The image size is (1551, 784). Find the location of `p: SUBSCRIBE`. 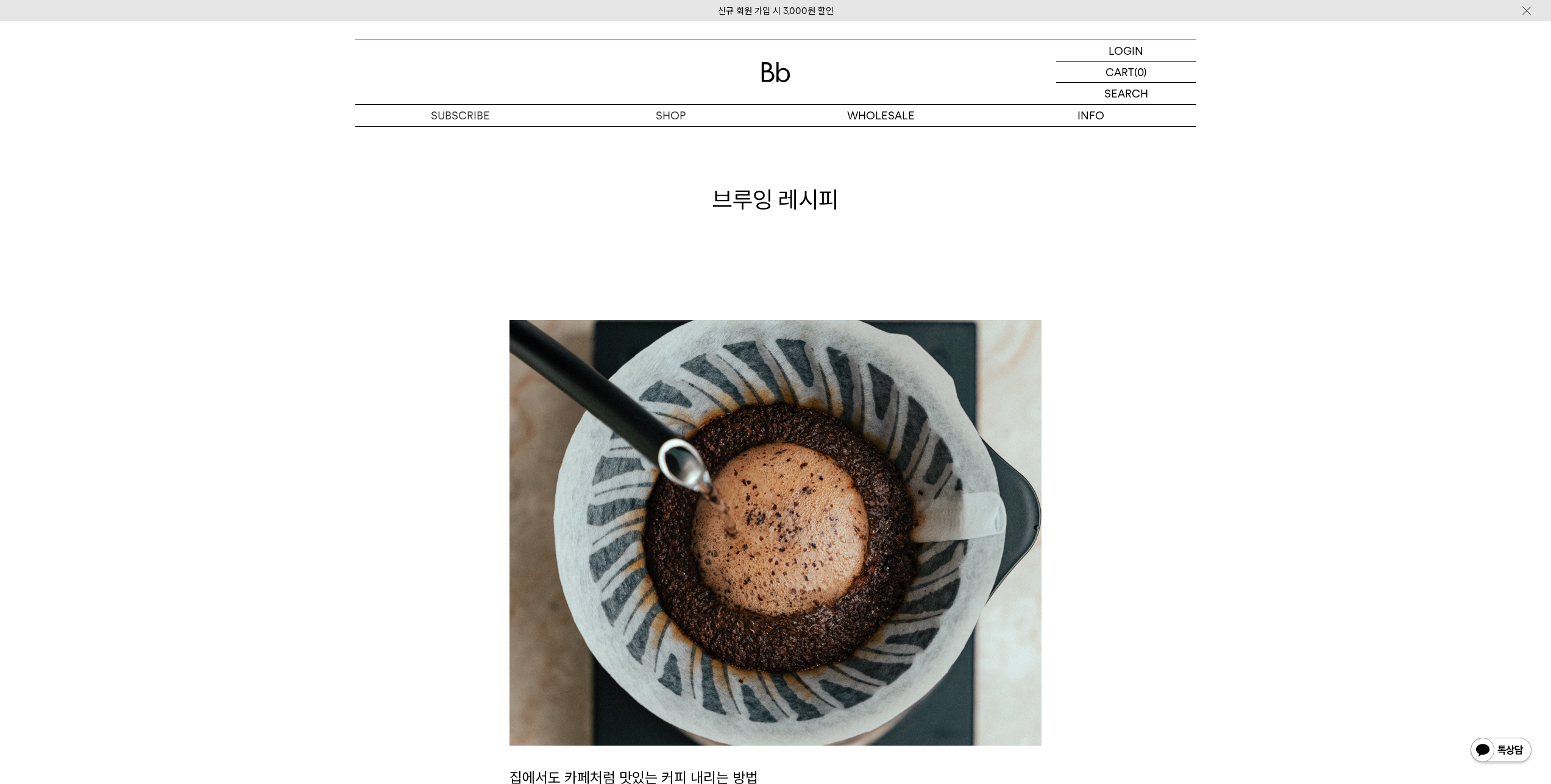

p: SUBSCRIBE is located at coordinates (460, 115).